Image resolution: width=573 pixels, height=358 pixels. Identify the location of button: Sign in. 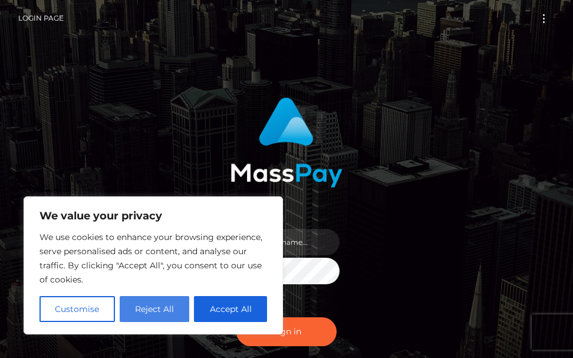
(286, 331).